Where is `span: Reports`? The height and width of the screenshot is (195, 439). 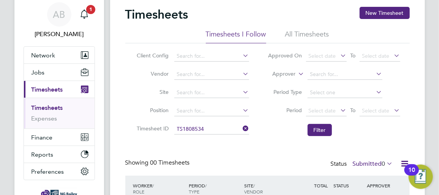 span: Reports is located at coordinates (43, 154).